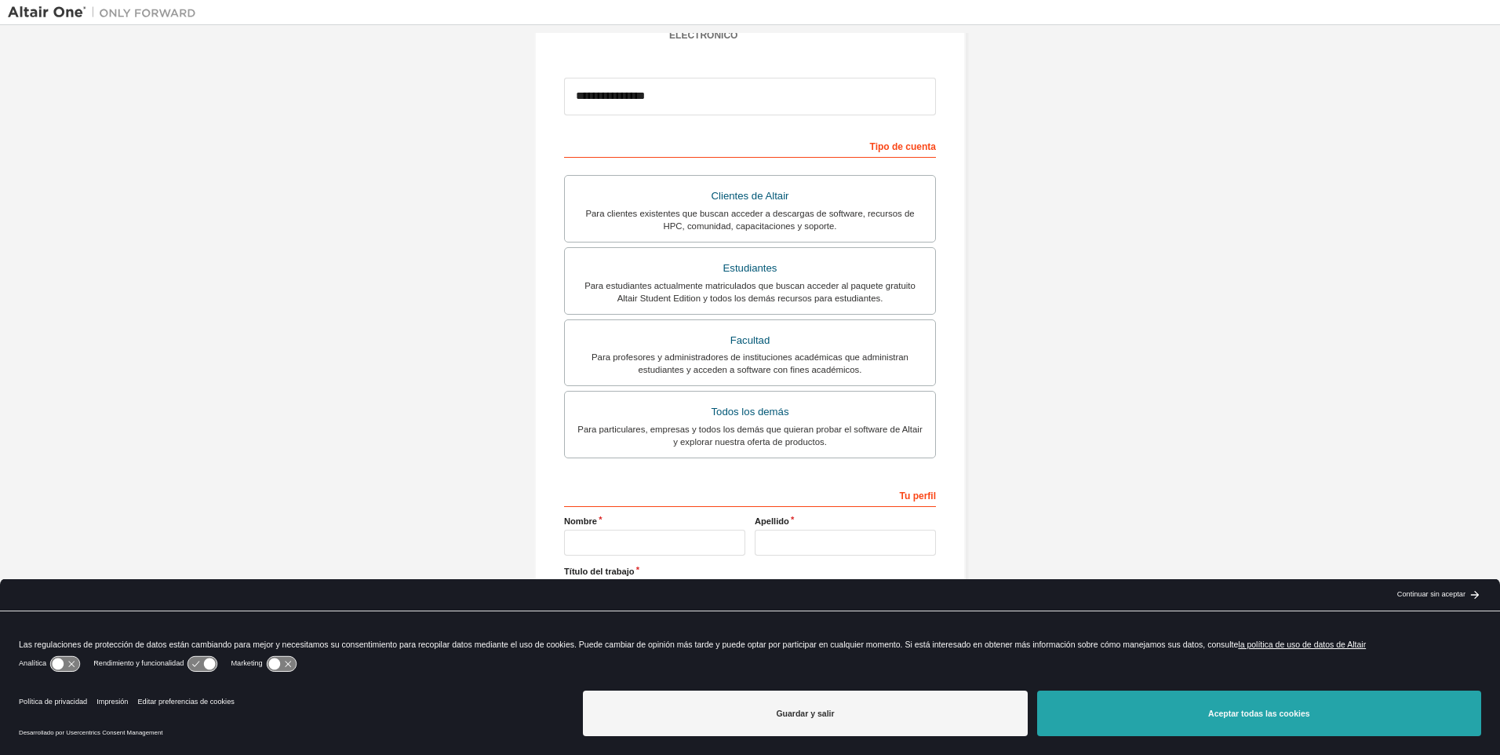 This screenshot has height=755, width=1500. Describe the element at coordinates (750, 412) in the screenshot. I see `div: Todos los demás` at that location.